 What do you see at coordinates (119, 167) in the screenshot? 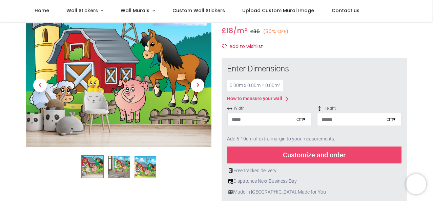
I see `img: WS-42286-02` at bounding box center [119, 167].